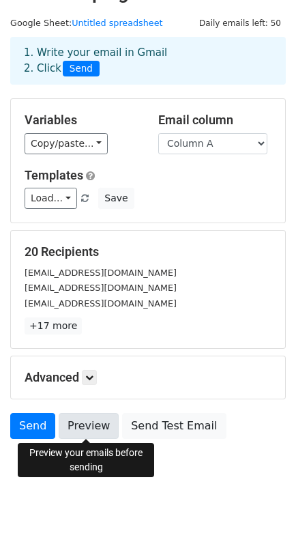  I want to click on a: Untitled spreadsheet, so click(117, 23).